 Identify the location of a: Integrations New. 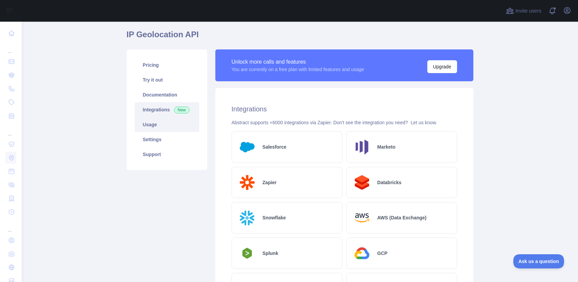
(167, 110).